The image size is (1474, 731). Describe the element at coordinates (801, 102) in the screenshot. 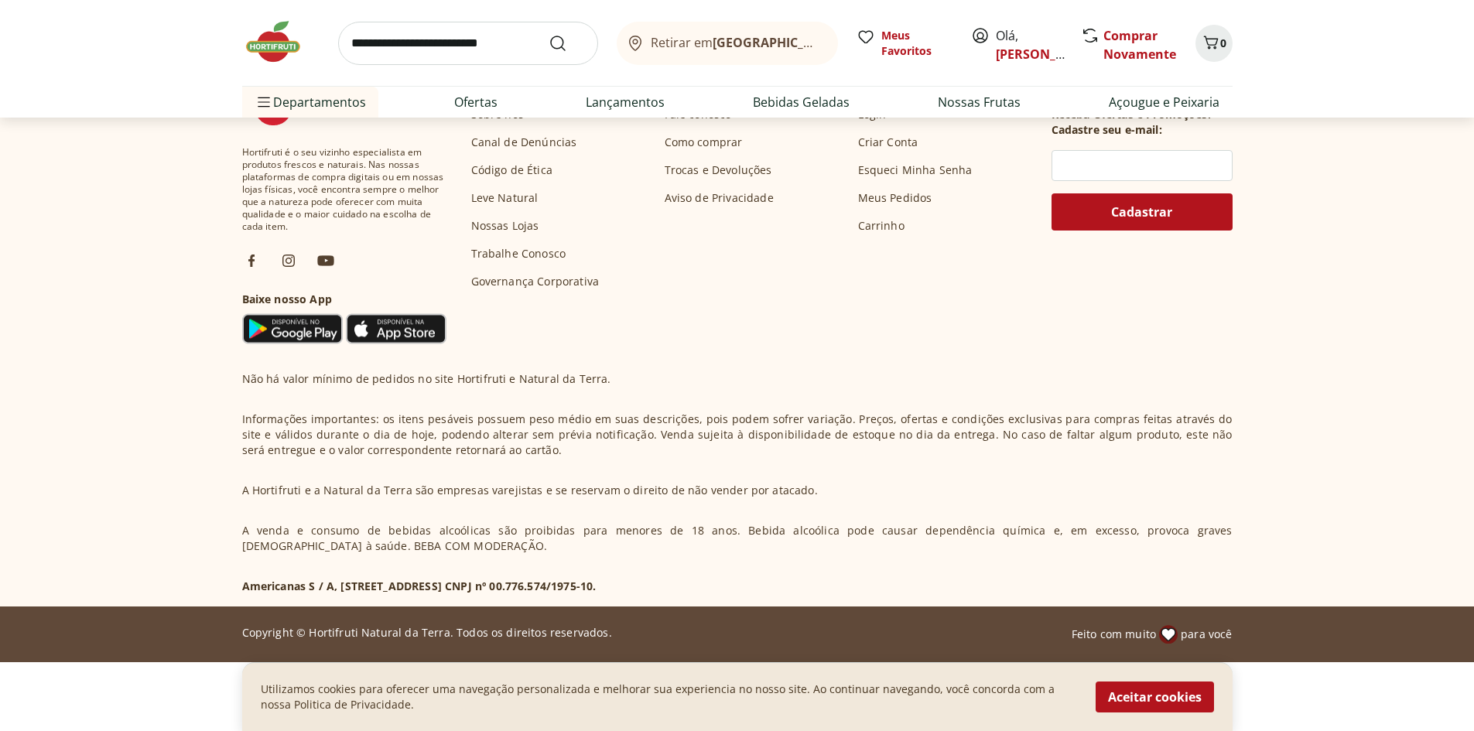

I see `a: Bebidas Geladas` at that location.